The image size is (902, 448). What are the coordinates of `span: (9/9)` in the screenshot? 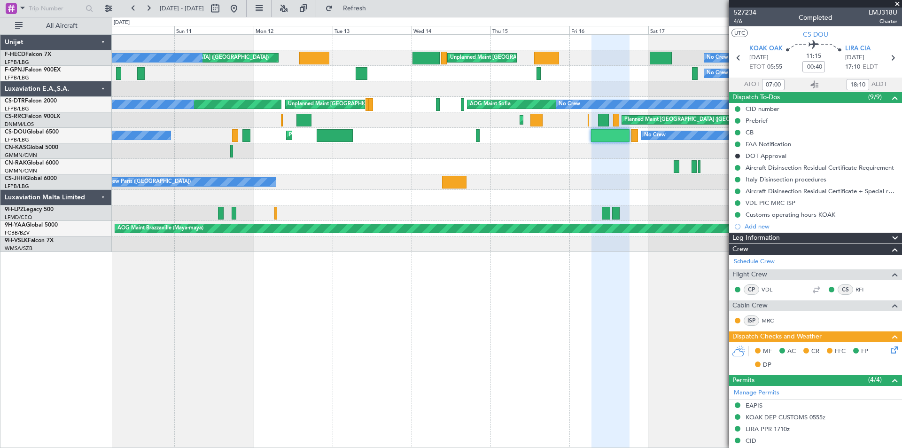 It's located at (875, 97).